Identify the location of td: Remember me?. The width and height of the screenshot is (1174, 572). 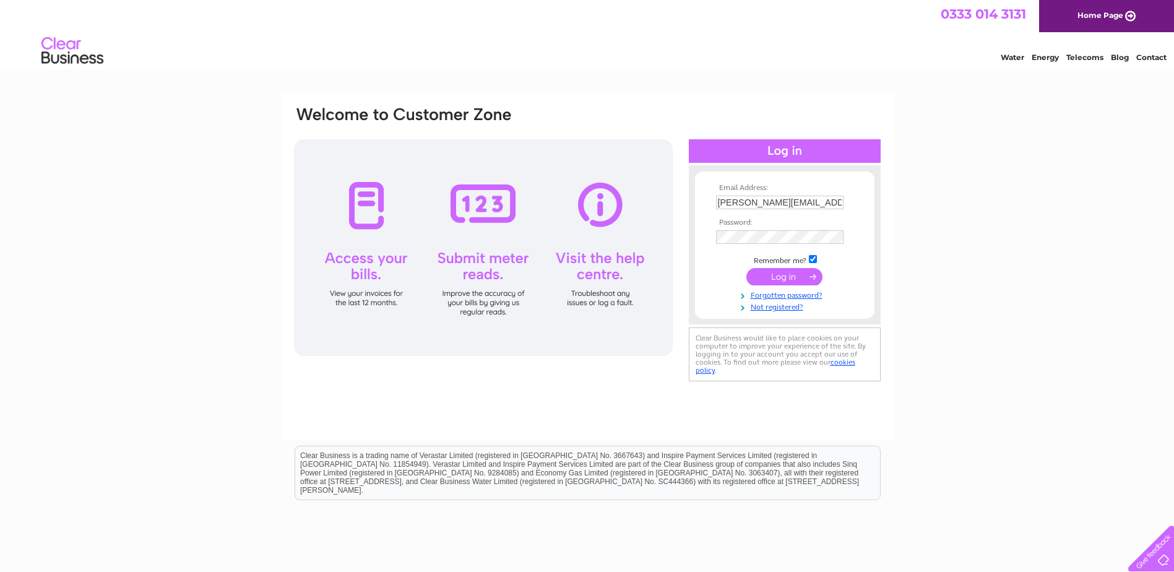
(785, 259).